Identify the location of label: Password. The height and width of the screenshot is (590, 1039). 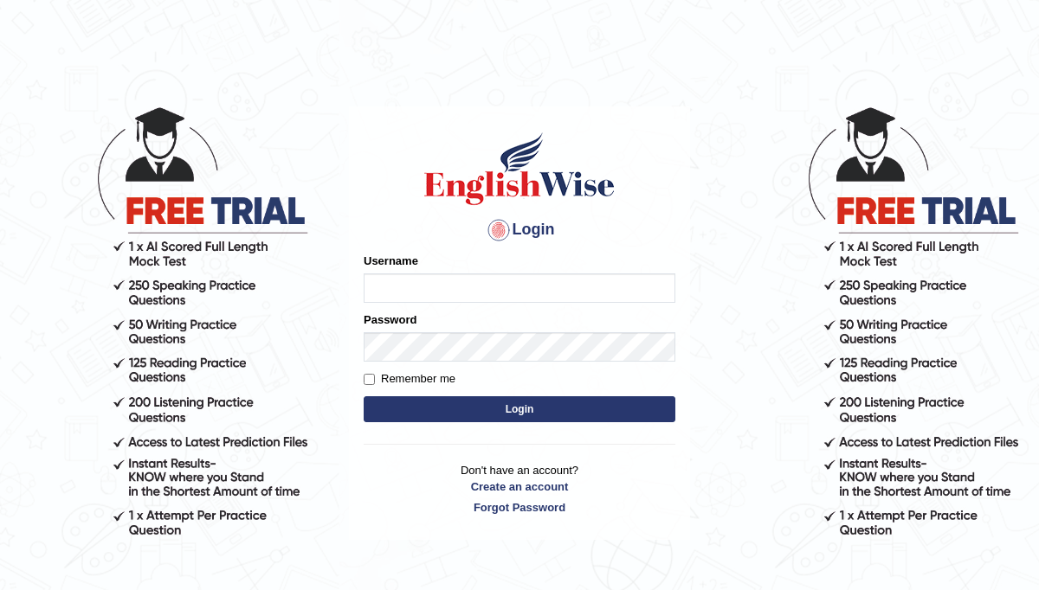
(390, 319).